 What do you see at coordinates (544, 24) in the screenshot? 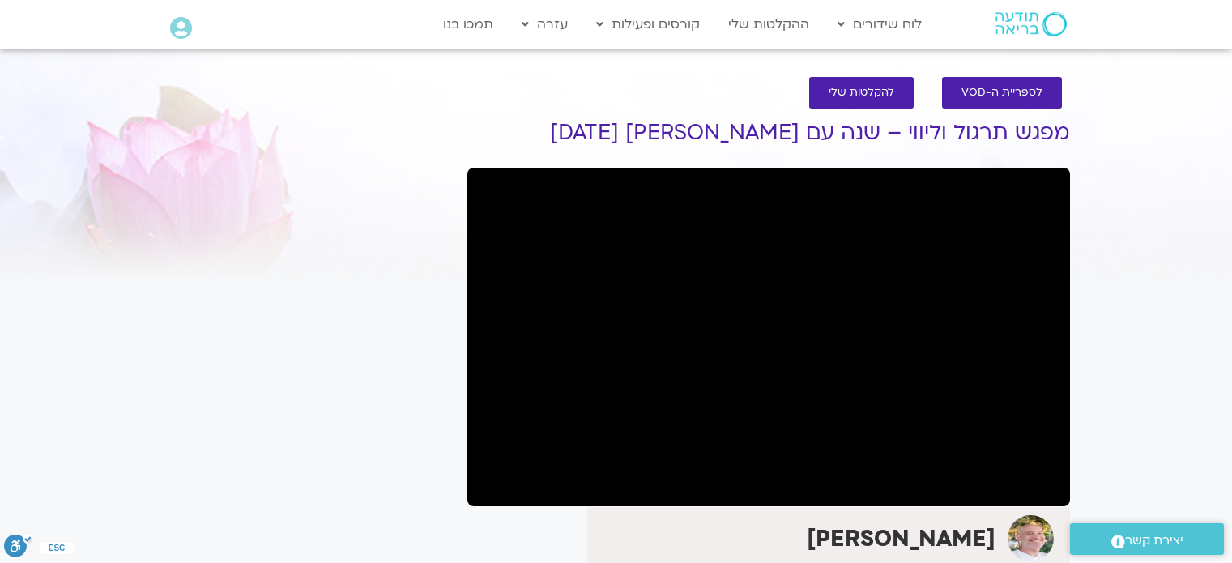
I see `a: עזרה` at bounding box center [544, 24].